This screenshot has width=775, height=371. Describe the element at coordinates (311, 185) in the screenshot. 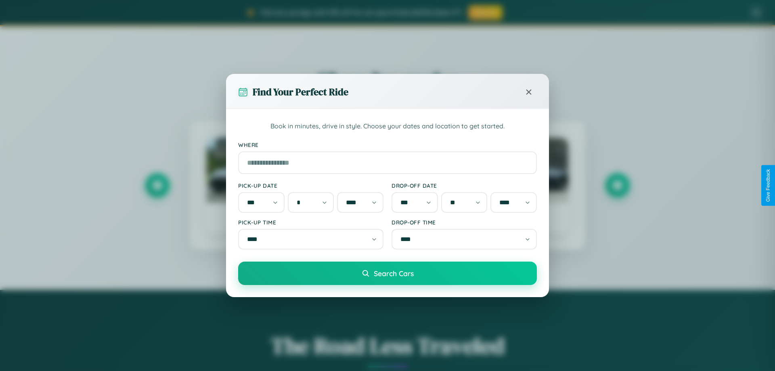

I see `label: Pick-up Date` at that location.